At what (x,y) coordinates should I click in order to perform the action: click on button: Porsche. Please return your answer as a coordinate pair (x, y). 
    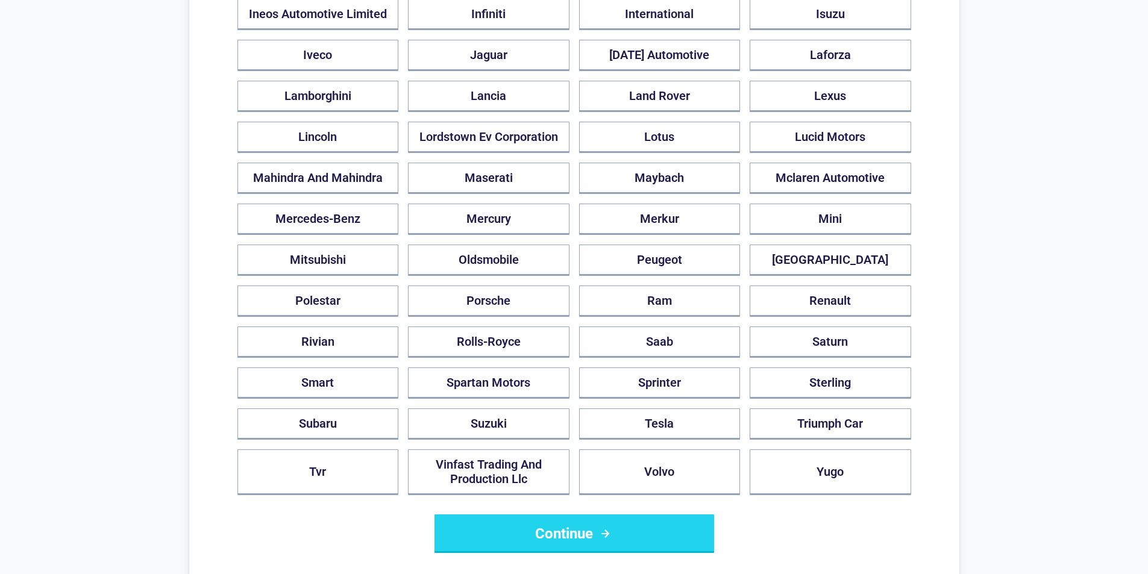
    Looking at the image, I should click on (489, 301).